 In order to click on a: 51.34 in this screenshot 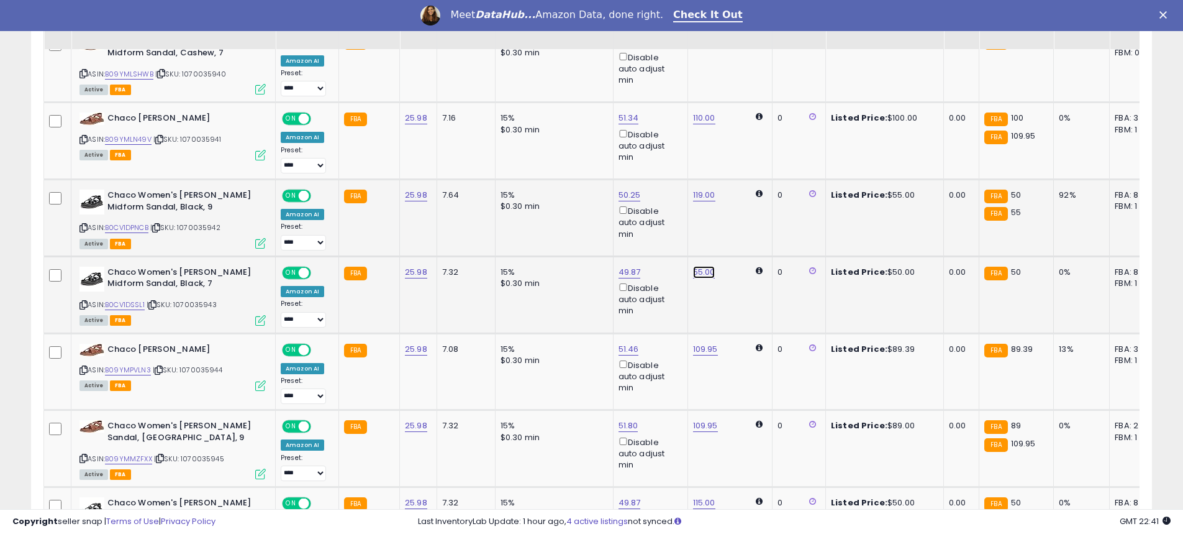, I will do `click(629, 118)`.